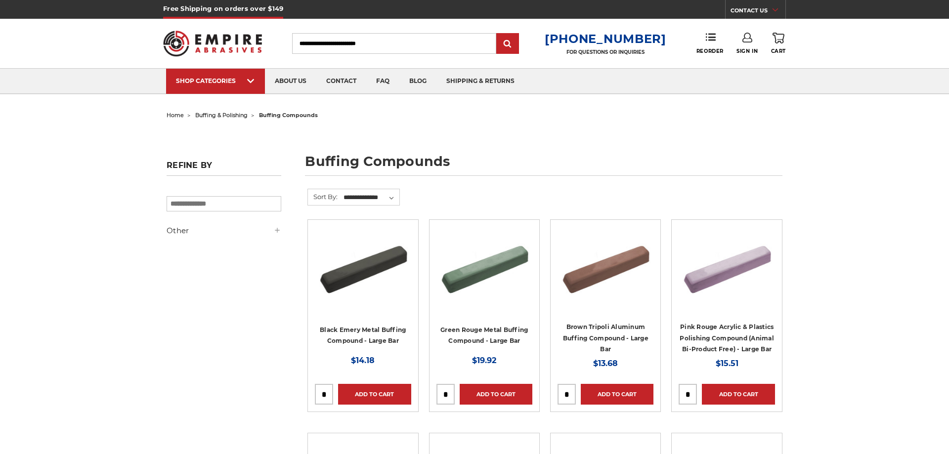 The width and height of the screenshot is (949, 454). Describe the element at coordinates (224, 168) in the screenshot. I see `h5: Refine by` at that location.